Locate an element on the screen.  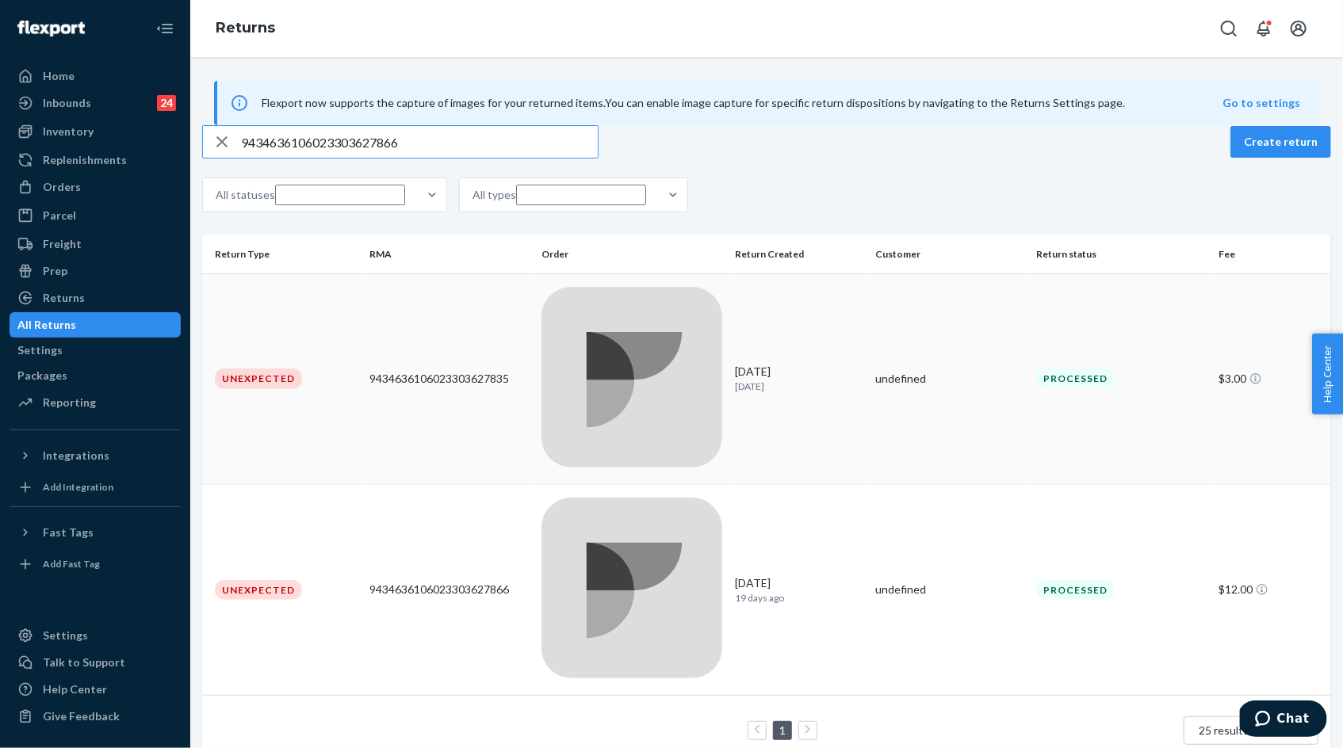
button: Open Search Box is located at coordinates (1229, 29).